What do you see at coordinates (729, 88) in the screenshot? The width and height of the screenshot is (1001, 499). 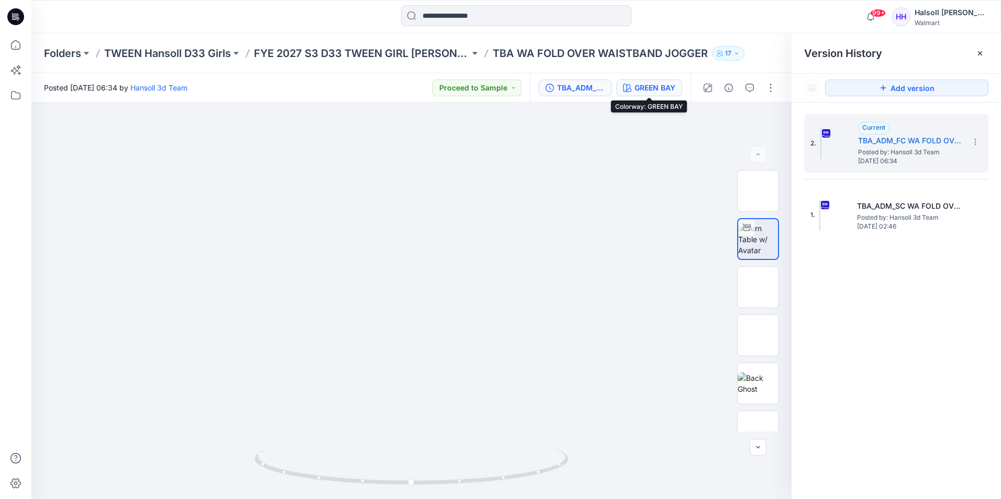 I see `button: Details` at bounding box center [729, 88].